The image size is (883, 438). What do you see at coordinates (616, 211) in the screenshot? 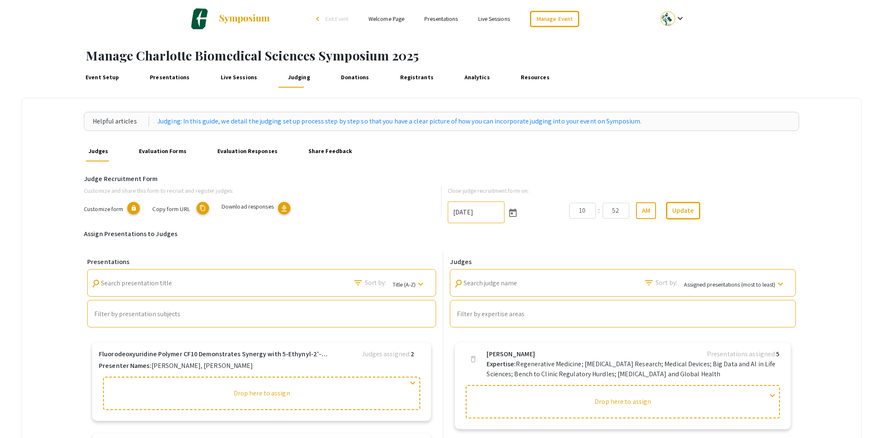
I see `input: Minutes` at bounding box center [616, 211].